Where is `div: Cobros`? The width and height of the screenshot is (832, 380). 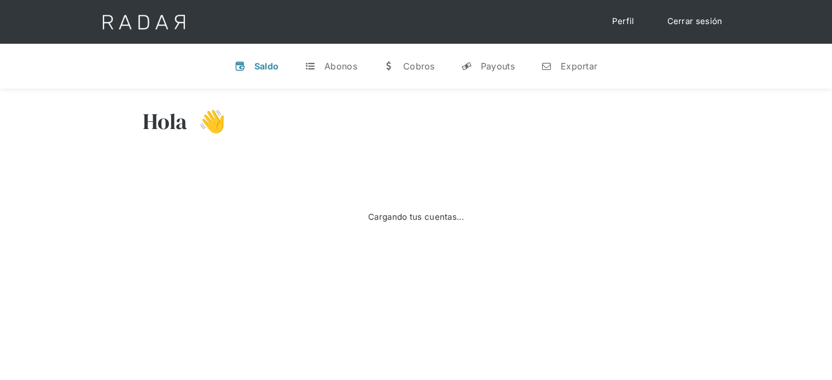 div: Cobros is located at coordinates (419, 66).